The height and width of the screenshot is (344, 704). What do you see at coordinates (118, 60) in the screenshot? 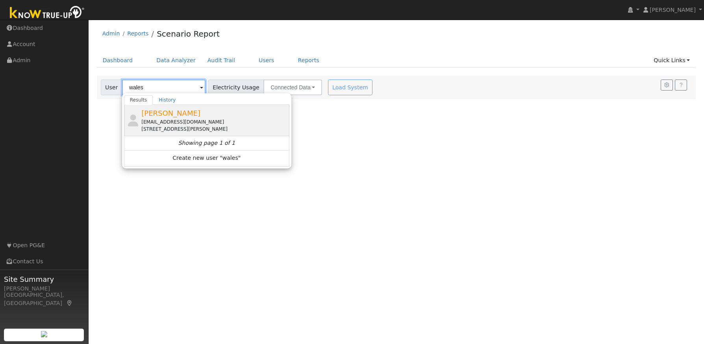
I see `a: Dashboard` at bounding box center [118, 60].